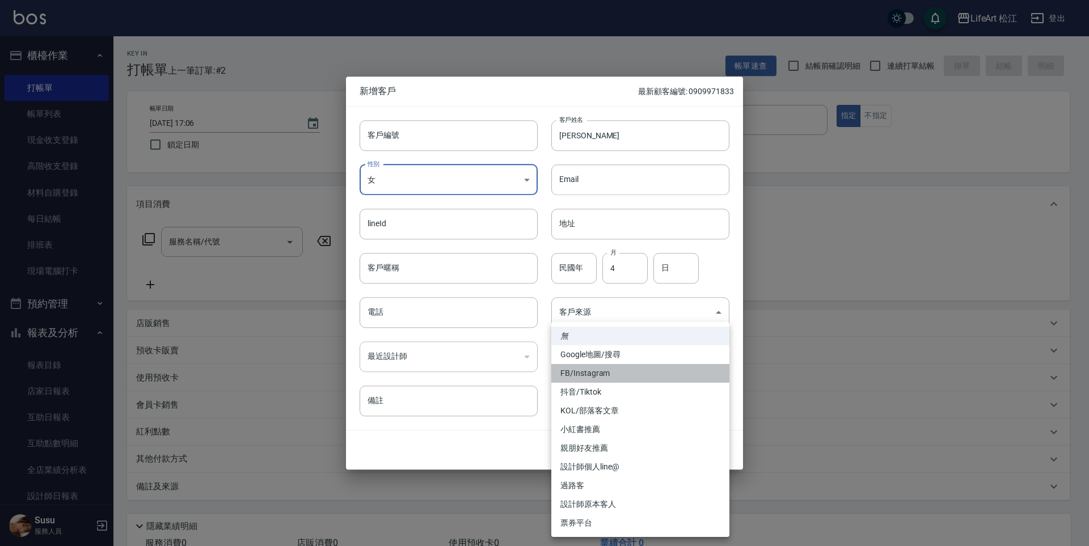  Describe the element at coordinates (640, 486) in the screenshot. I see `li: 過路客` at that location.